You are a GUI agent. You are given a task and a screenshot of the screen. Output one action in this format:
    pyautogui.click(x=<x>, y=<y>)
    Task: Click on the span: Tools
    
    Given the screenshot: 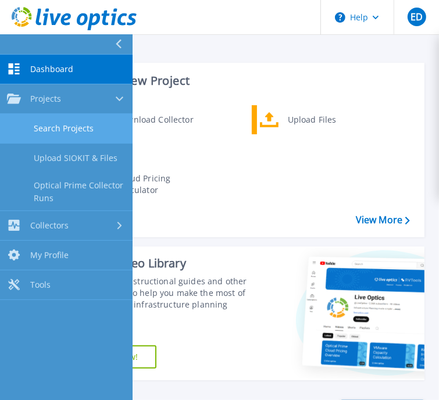 What is the action you would take?
    pyautogui.click(x=40, y=285)
    